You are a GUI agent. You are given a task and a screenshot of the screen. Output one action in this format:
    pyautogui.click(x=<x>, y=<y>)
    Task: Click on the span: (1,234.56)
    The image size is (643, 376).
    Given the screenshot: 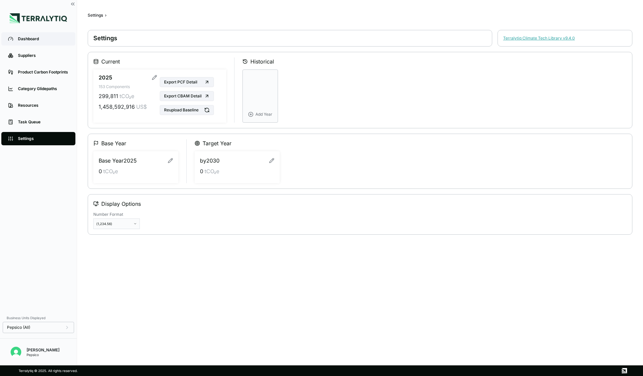 What is the action you would take?
    pyautogui.click(x=104, y=224)
    